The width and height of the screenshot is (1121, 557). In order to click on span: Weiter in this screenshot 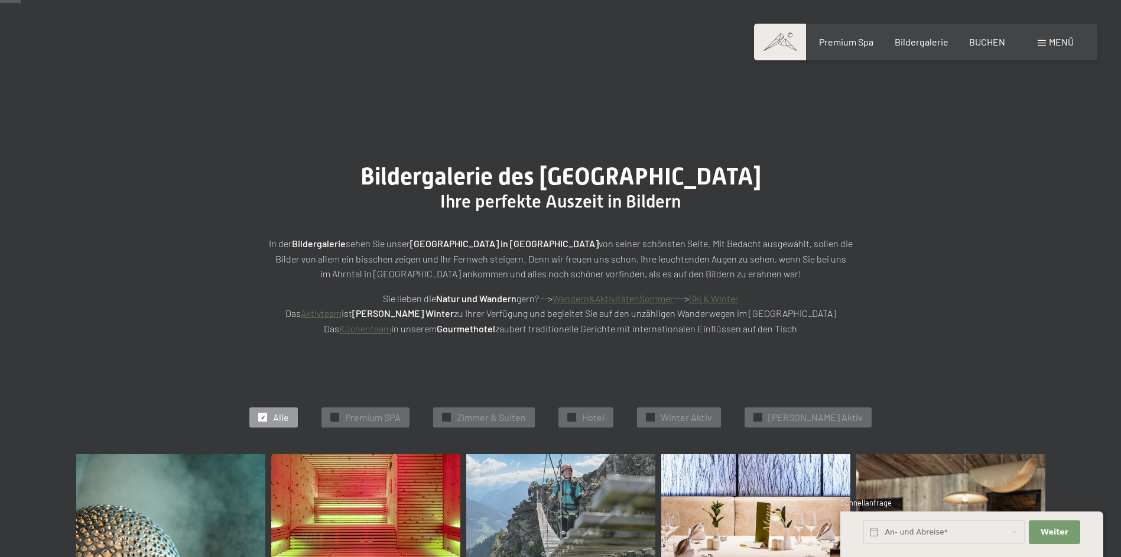, I will do `click(1054, 532)`.